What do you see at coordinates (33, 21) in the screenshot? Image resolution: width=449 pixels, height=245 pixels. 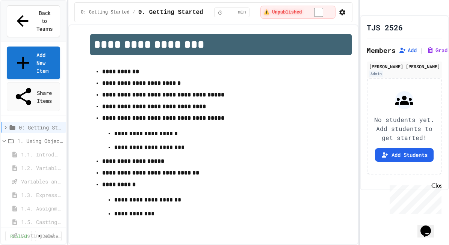 I see `button: Back to Teams` at bounding box center [33, 21].